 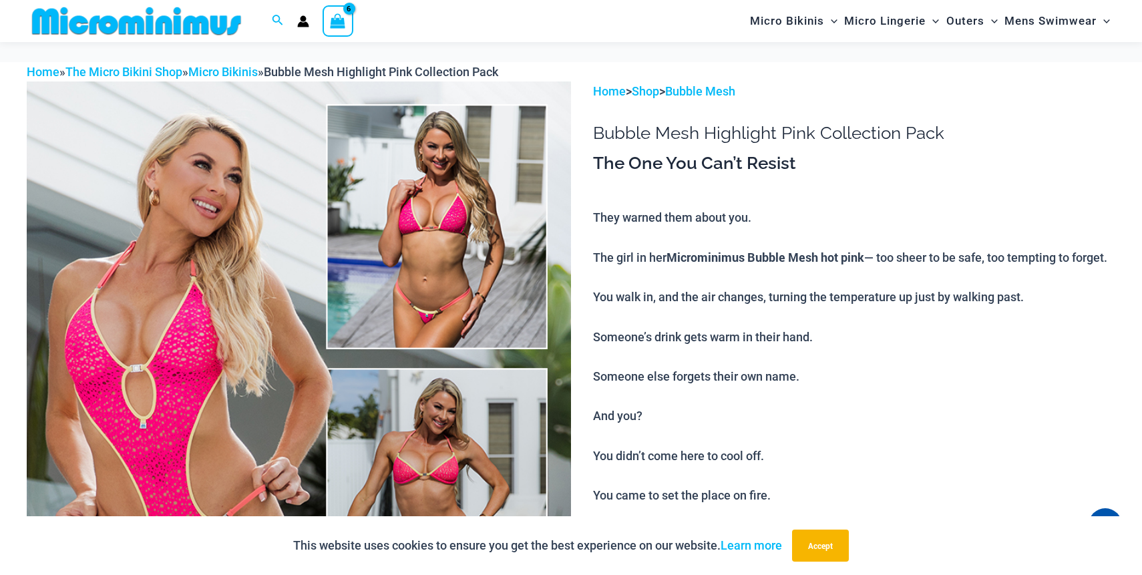 What do you see at coordinates (751, 545) in the screenshot?
I see `a: Learn more` at bounding box center [751, 545].